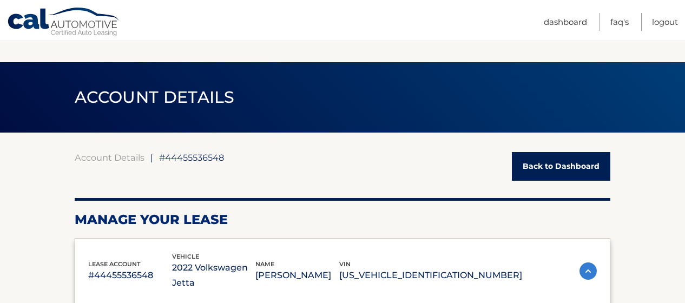 Image resolution: width=685 pixels, height=303 pixels. What do you see at coordinates (214, 276) in the screenshot?
I see `p: 2022 Volkswagen Jetta` at bounding box center [214, 276].